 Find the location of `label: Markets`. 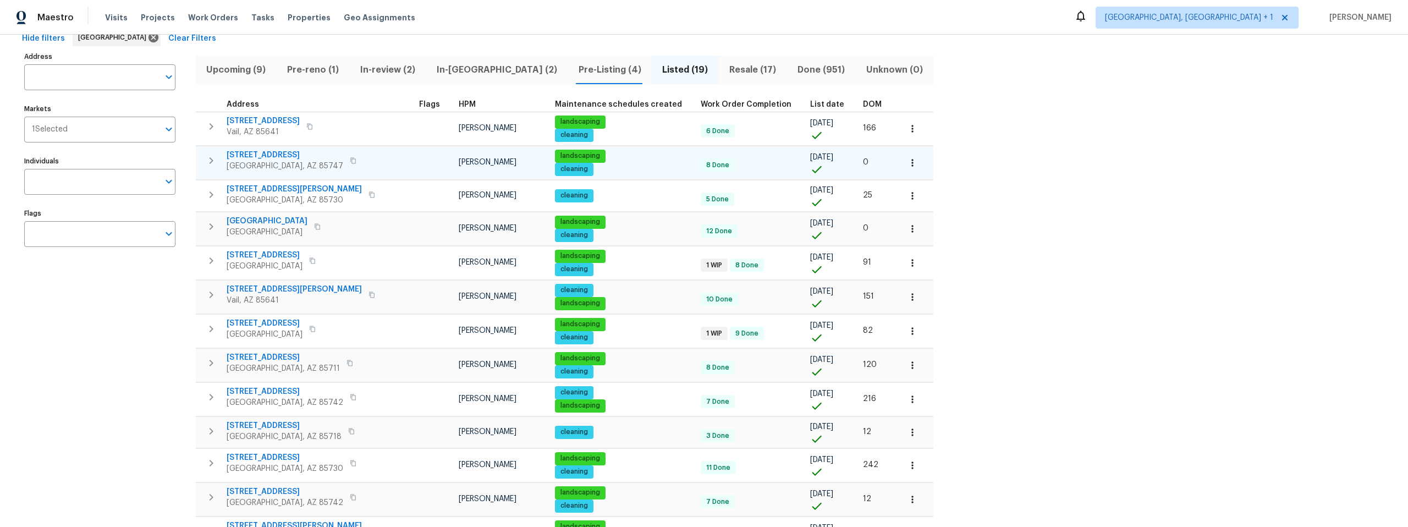

label: Markets is located at coordinates (100, 109).